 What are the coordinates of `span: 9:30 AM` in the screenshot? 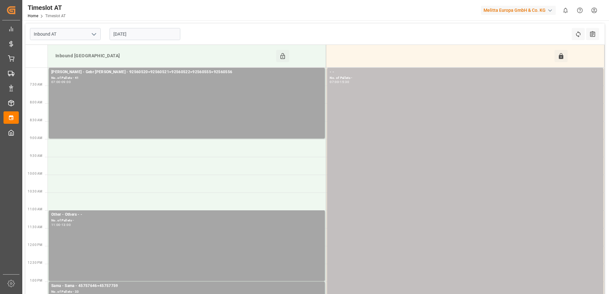 It's located at (36, 156).